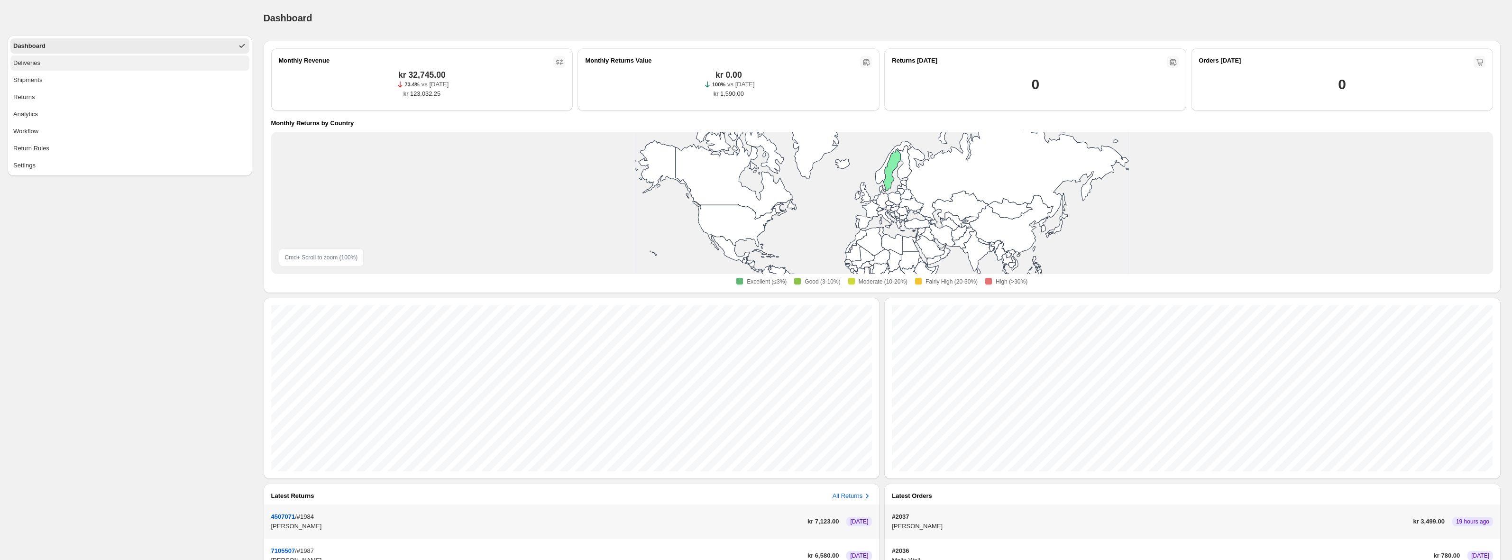 The image size is (1512, 560). Describe the element at coordinates (283, 516) in the screenshot. I see `button: 4507071` at that location.